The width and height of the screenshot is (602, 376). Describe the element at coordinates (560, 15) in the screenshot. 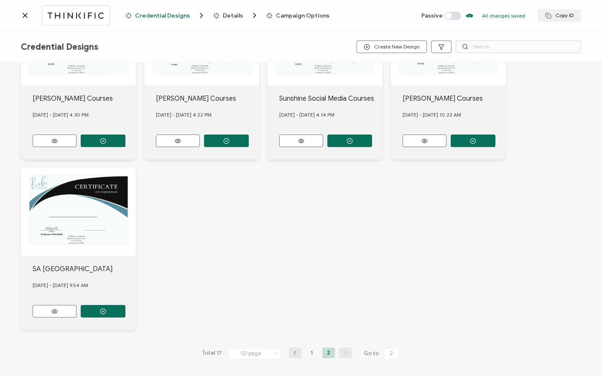

I see `button: Copy ID` at that location.